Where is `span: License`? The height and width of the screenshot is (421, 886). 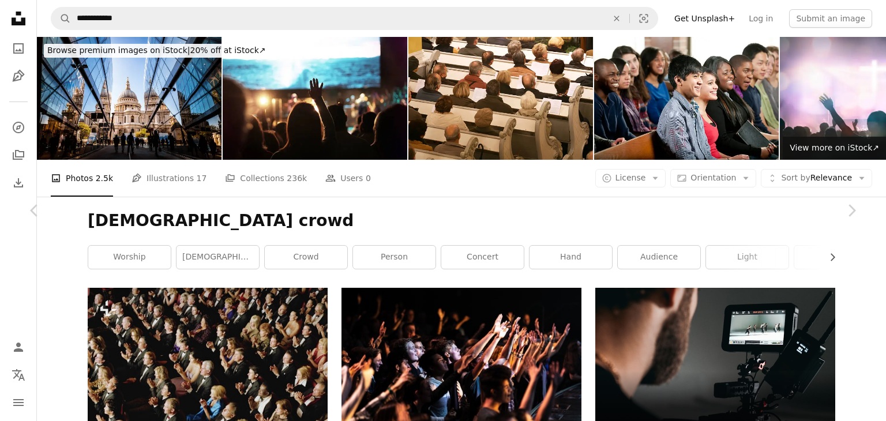
span: License is located at coordinates (630, 178).